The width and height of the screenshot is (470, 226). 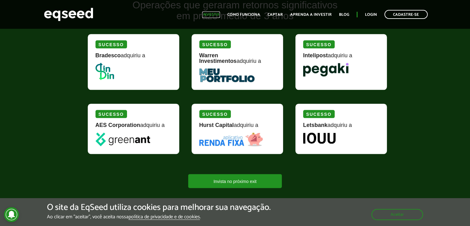 What do you see at coordinates (164, 217) in the screenshot?
I see `a: política de privacidade e de cookies` at bounding box center [164, 217].